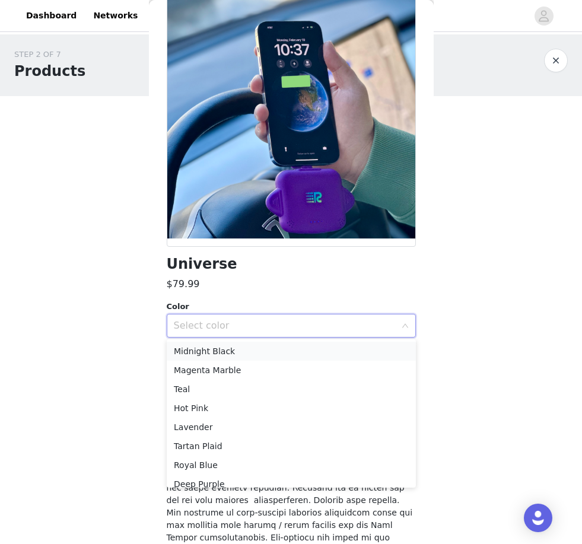  Describe the element at coordinates (291, 484) in the screenshot. I see `li: Deep Purple` at that location.